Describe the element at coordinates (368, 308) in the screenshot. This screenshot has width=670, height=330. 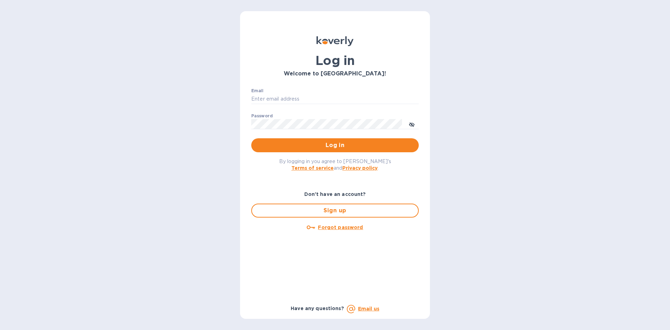
I see `b: Email us` at that location.